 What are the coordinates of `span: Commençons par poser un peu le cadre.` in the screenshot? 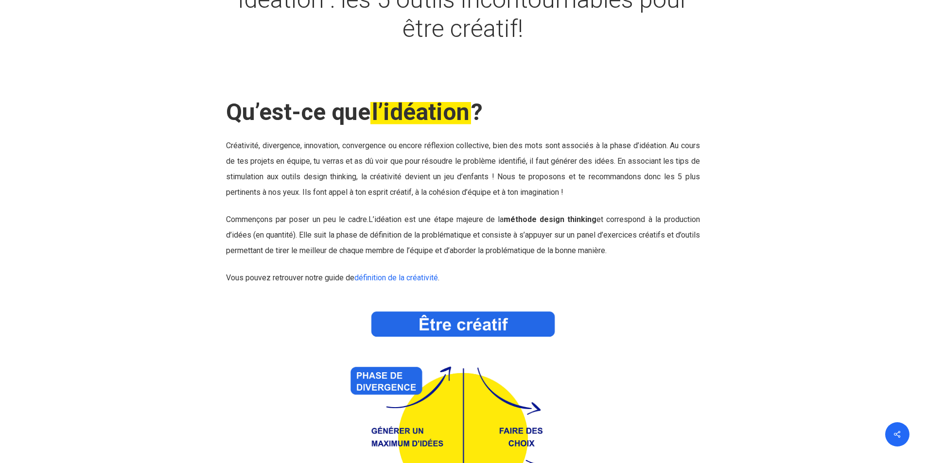 It's located at (297, 219).